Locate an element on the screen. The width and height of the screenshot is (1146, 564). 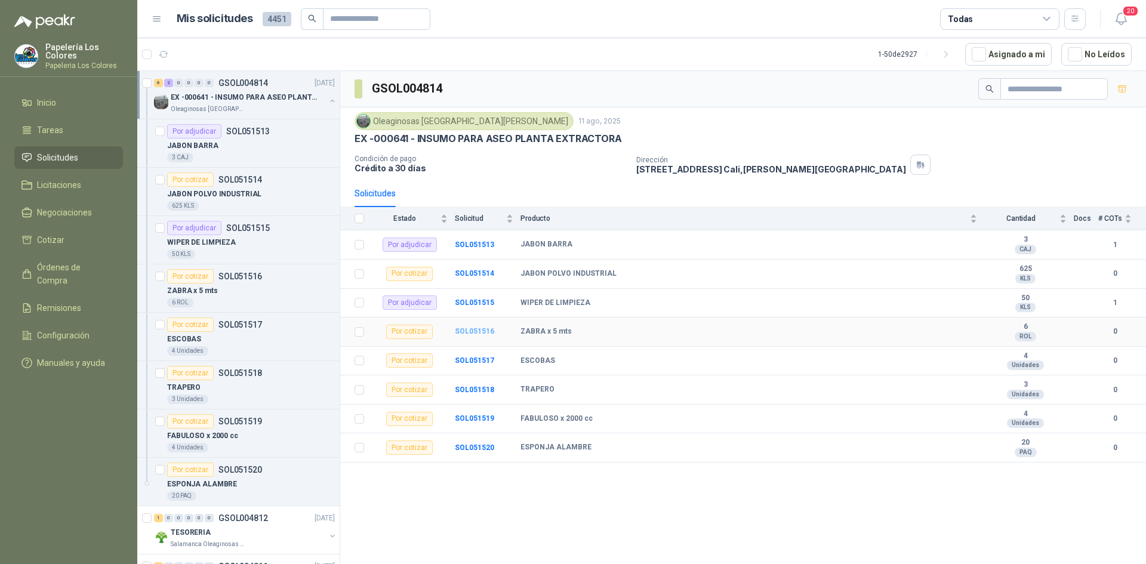
div: 3 CAJ is located at coordinates (180, 158).